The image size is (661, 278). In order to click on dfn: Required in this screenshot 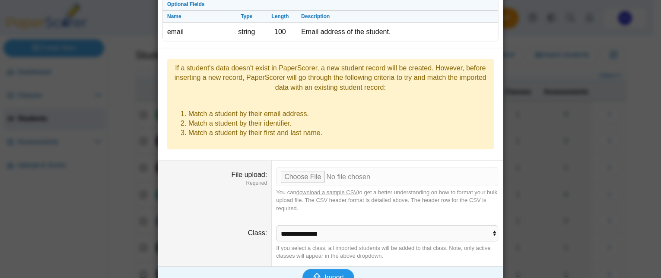, I will do `click(215, 183)`.